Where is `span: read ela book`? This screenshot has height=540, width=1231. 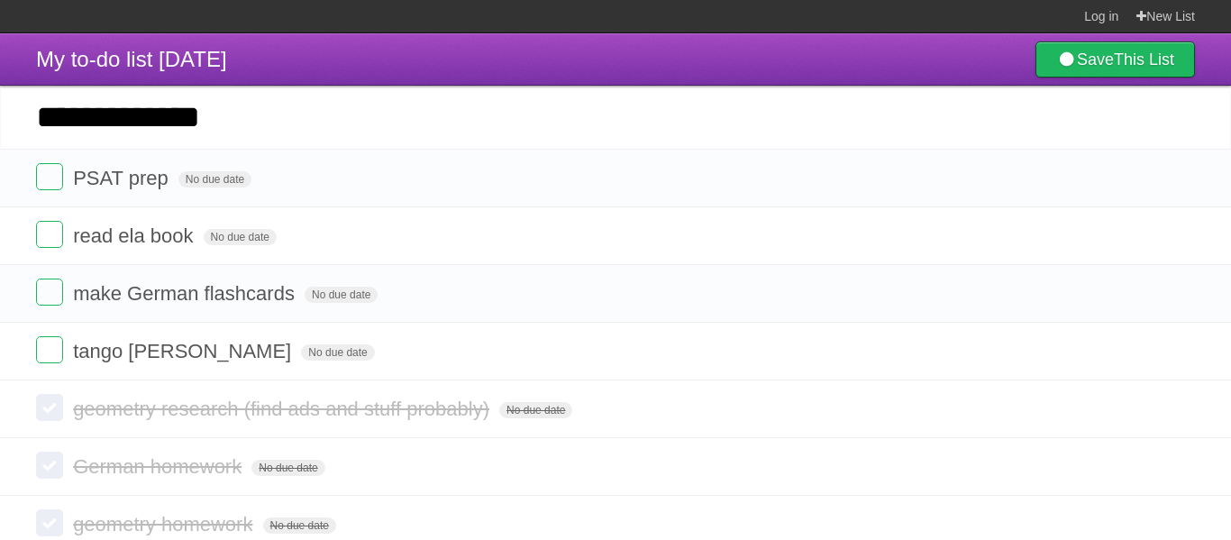
span: read ela book is located at coordinates (135, 235).